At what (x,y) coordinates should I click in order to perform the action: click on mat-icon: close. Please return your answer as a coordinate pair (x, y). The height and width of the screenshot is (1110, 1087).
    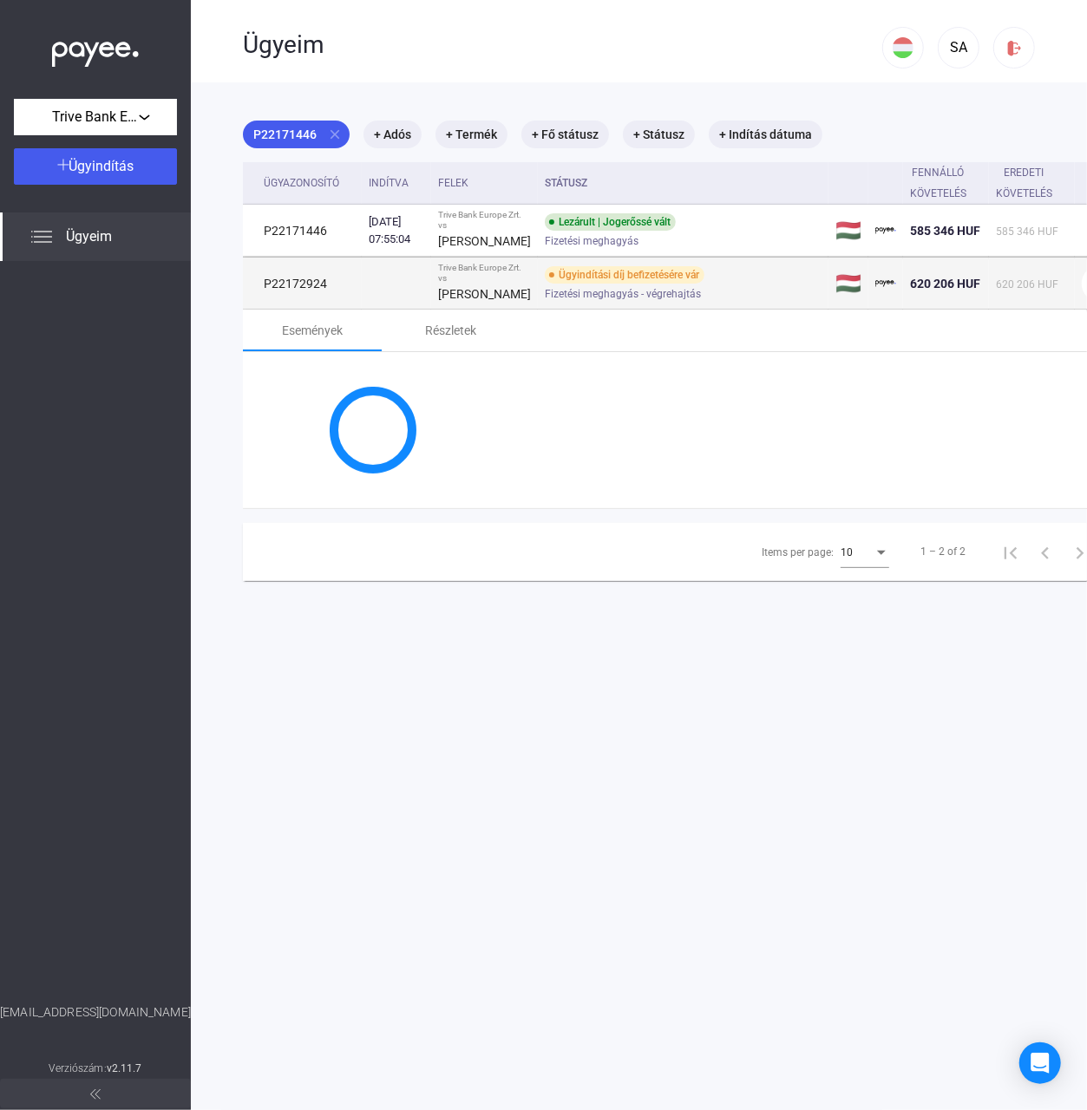
    Looking at the image, I should click on (335, 134).